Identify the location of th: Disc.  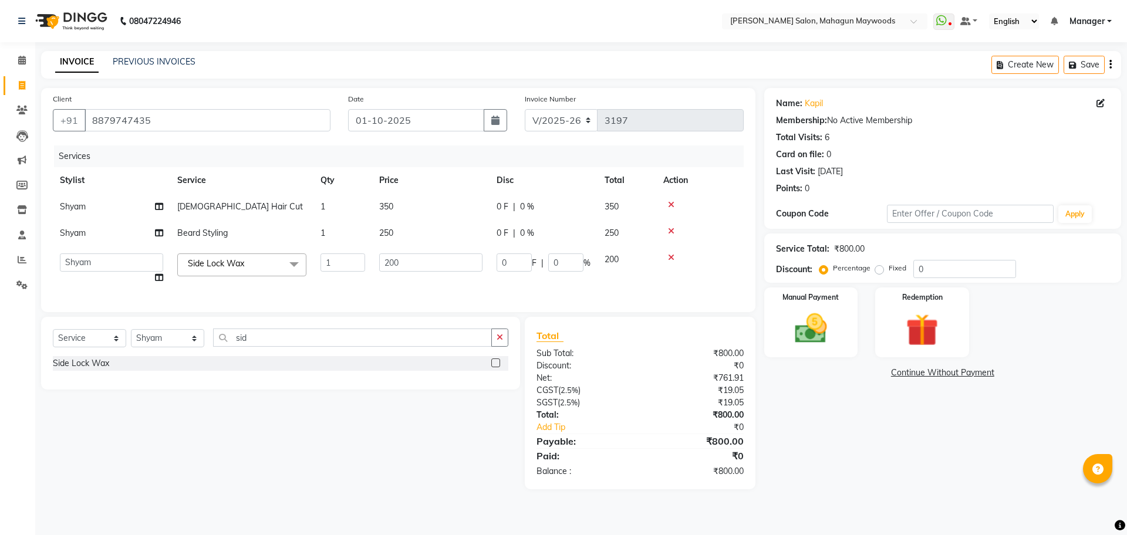
(543, 180).